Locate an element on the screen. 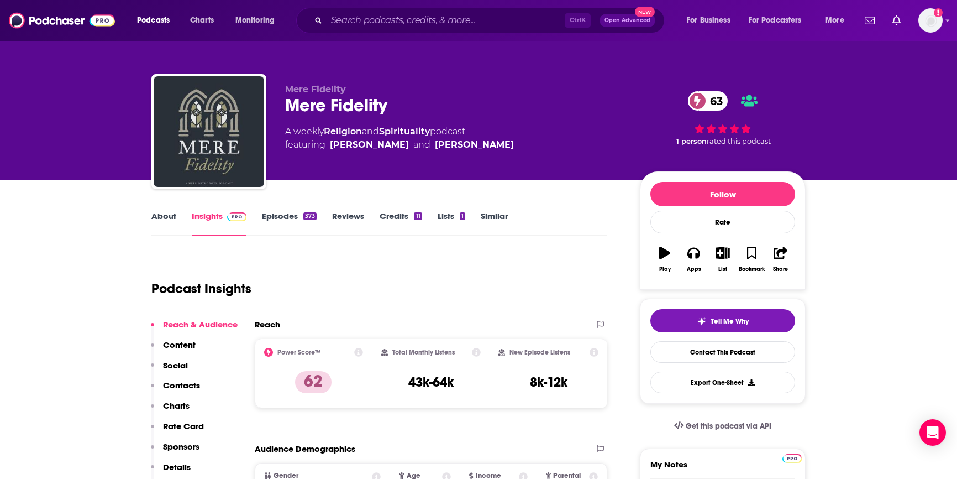 This screenshot has height=479, width=957. button: Reach & Audience is located at coordinates (194, 329).